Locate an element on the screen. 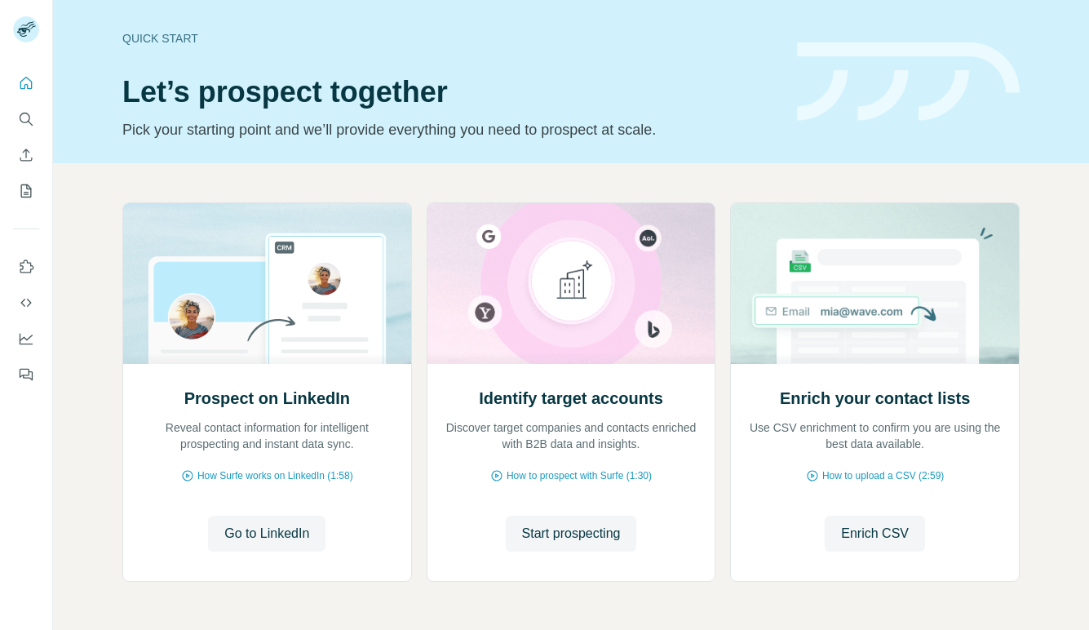 The width and height of the screenshot is (1089, 630). span: How to prospect with Surfe (1:30) is located at coordinates (579, 476).